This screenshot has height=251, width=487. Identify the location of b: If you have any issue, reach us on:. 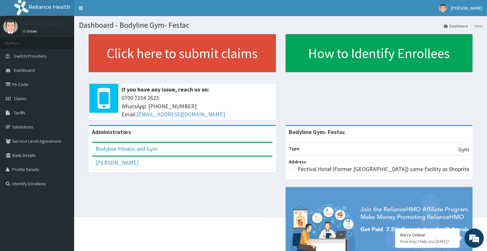
(165, 89).